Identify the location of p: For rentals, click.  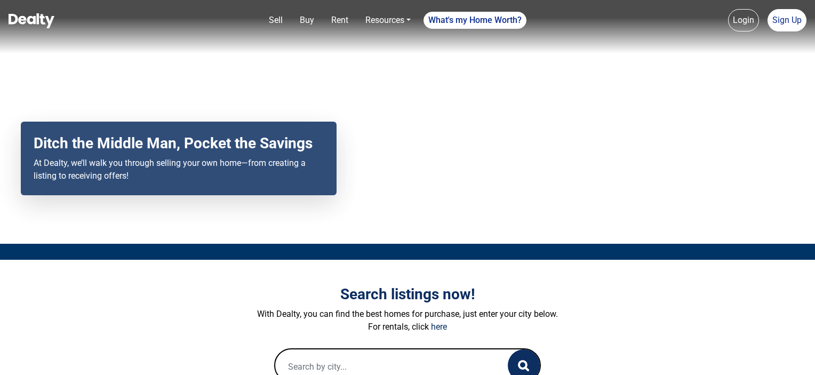
(408, 327).